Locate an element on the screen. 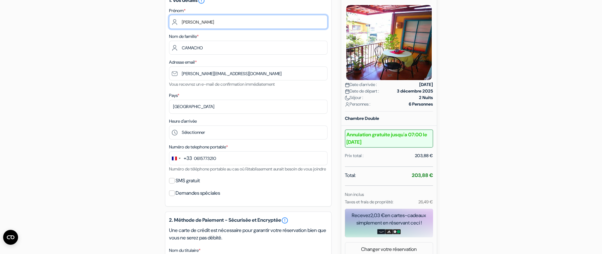  label: Demandes spéciales is located at coordinates (197, 193).